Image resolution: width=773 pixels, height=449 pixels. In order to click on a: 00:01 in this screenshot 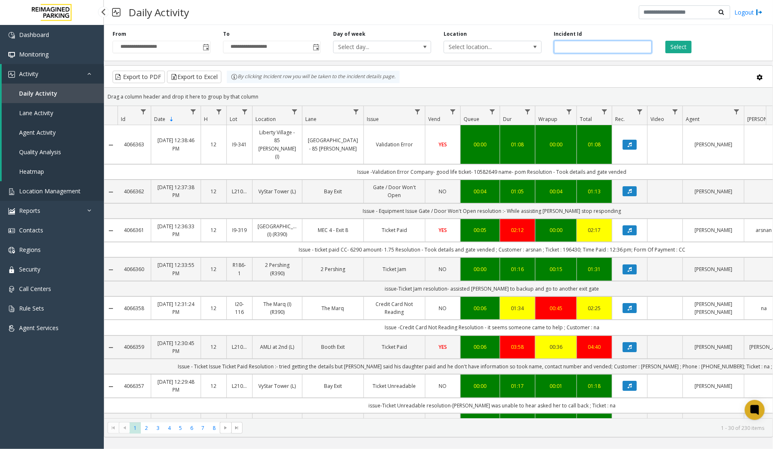, I will do `click(556, 385)`.